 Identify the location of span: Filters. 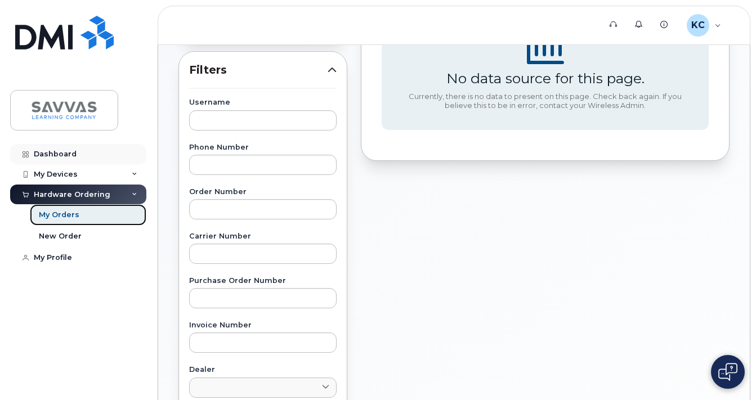
(258, 70).